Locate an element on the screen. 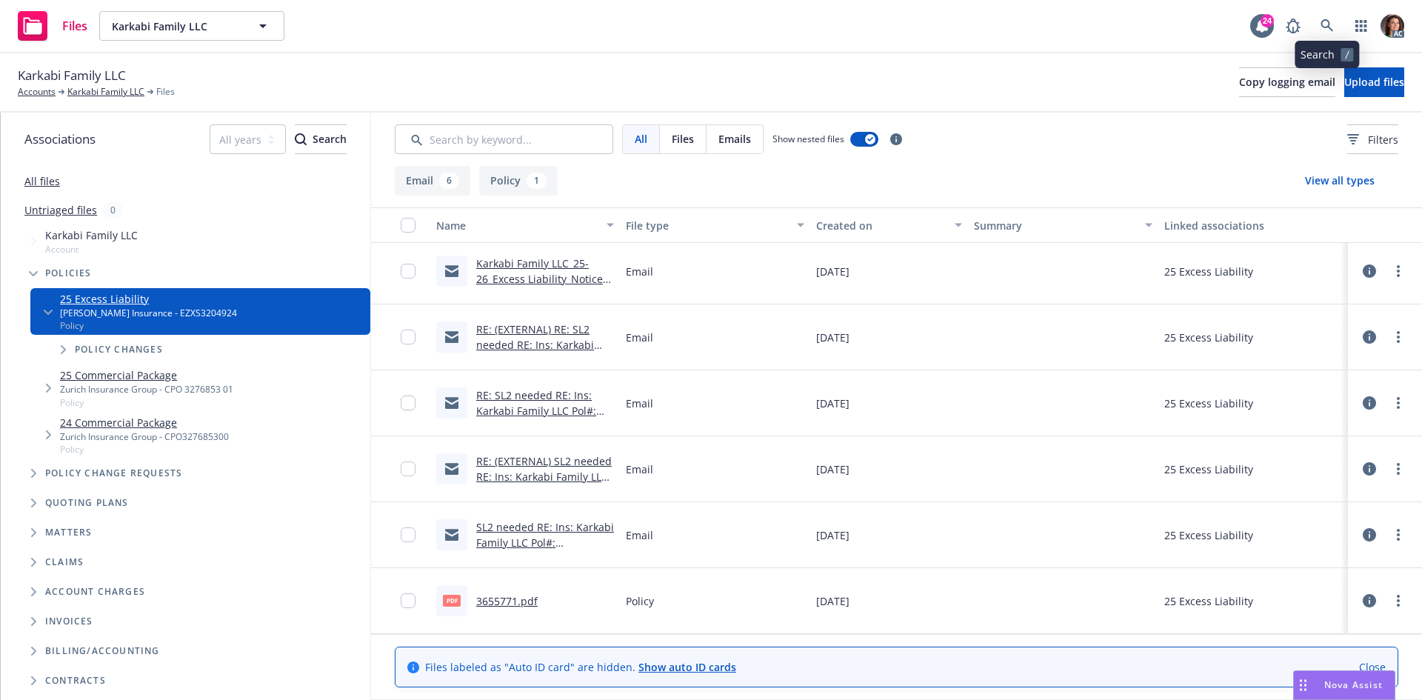 This screenshot has height=700, width=1422. a: Close is located at coordinates (1373, 667).